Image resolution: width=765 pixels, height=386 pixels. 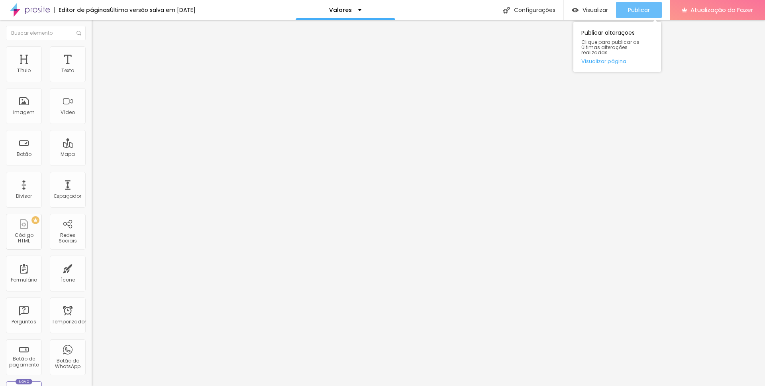 What do you see at coordinates (24, 279) in the screenshot?
I see `font: Formulário` at bounding box center [24, 279].